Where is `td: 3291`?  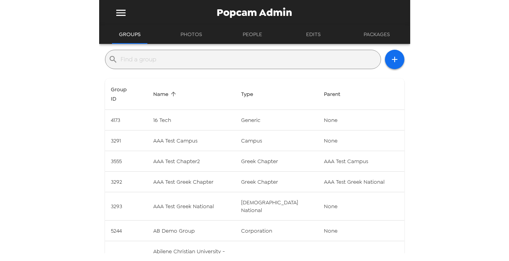
td: 3291 is located at coordinates (126, 141).